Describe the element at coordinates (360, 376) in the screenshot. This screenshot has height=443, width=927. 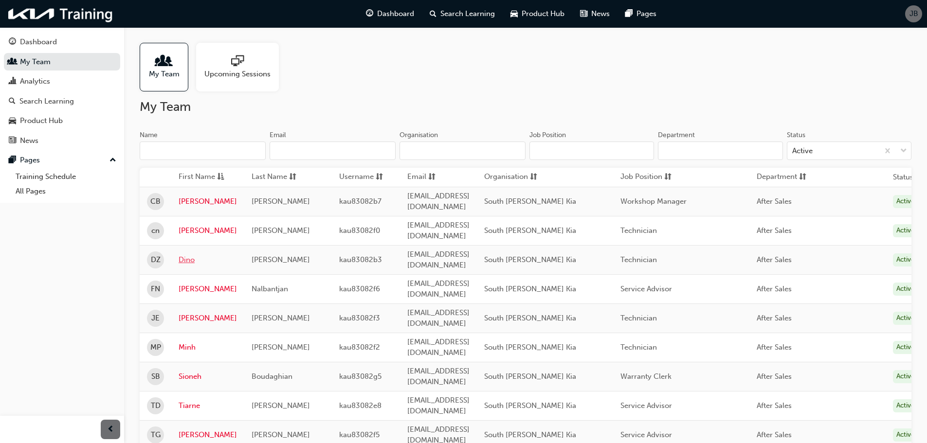
I see `span: kau83082g5` at that location.